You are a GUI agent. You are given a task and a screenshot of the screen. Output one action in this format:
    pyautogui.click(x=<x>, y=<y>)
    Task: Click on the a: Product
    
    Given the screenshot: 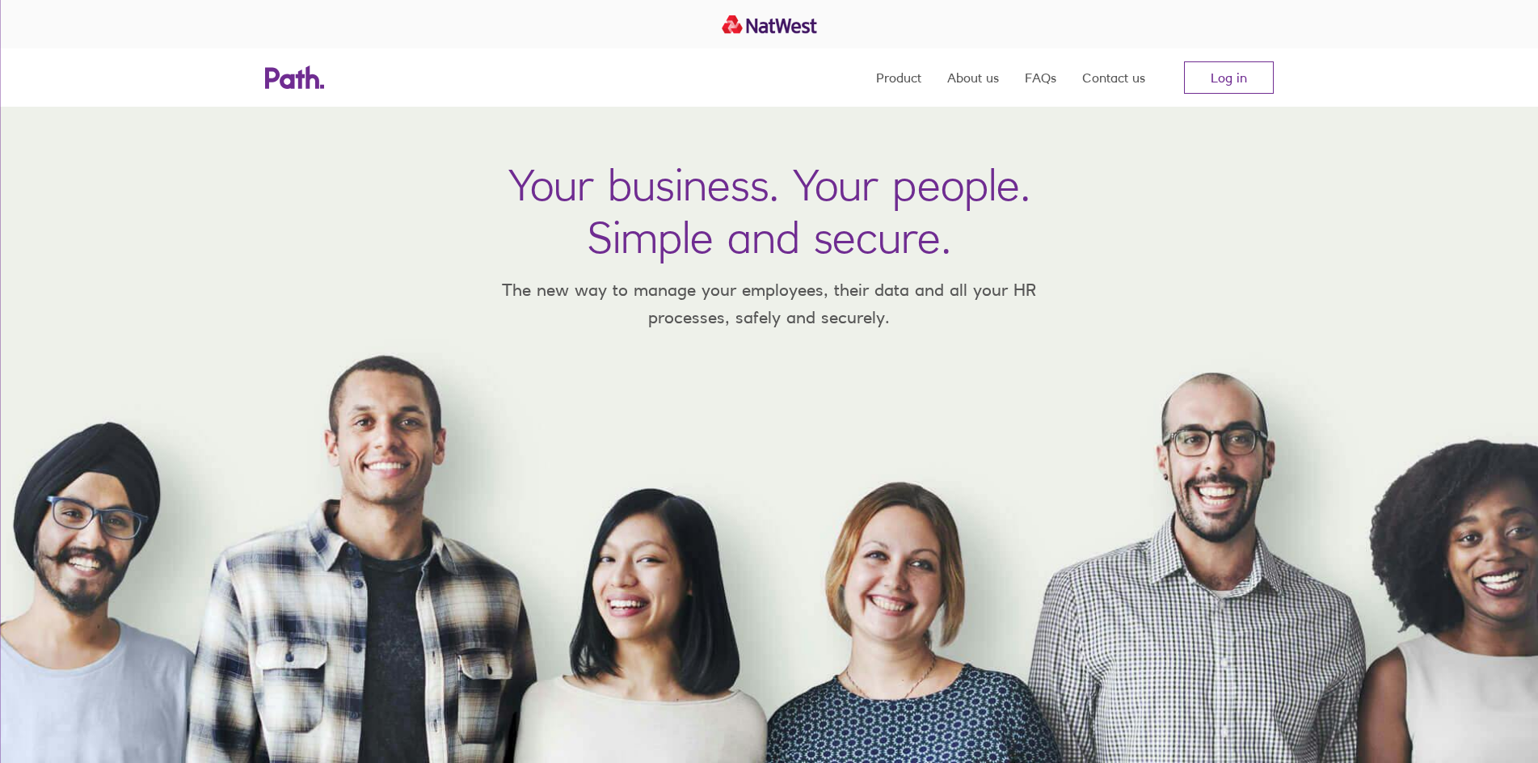 What is the action you would take?
    pyautogui.click(x=899, y=78)
    